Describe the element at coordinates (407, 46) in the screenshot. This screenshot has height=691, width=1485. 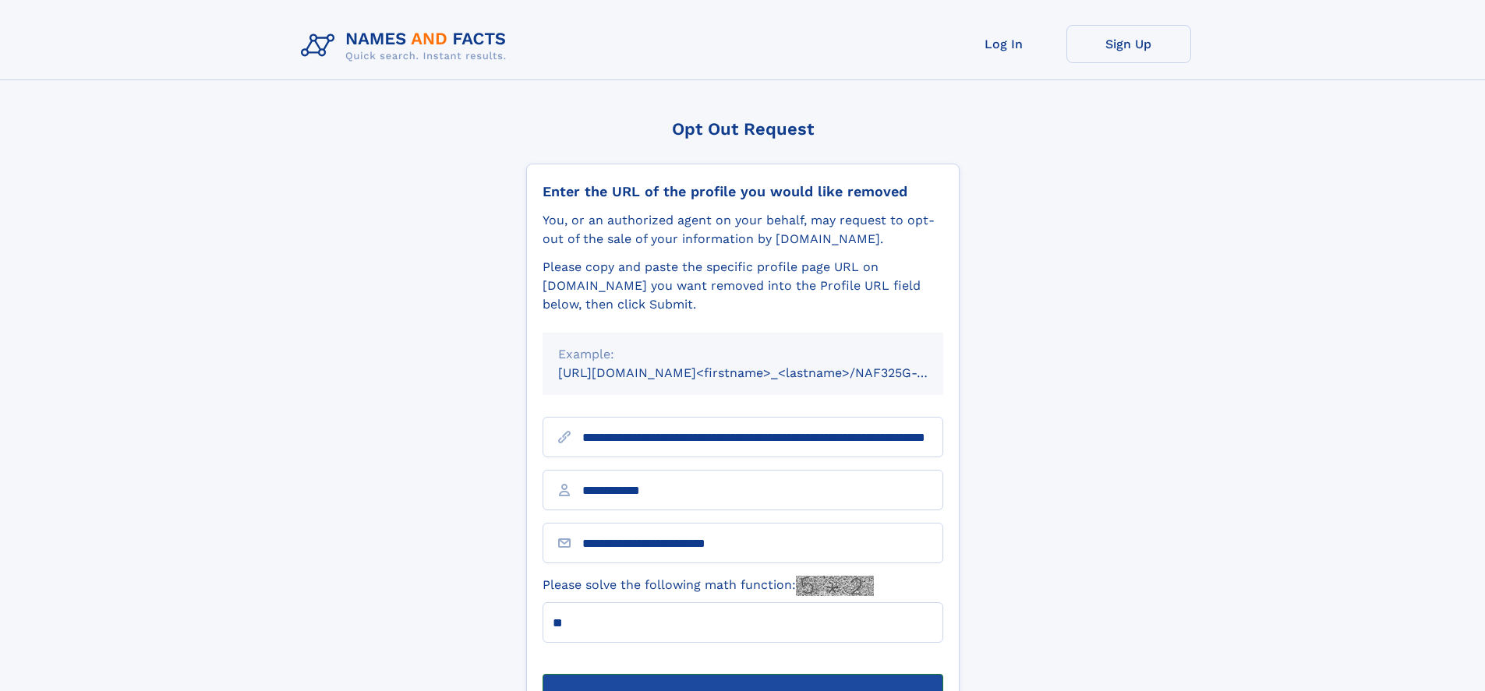
I see `img: Logo Names and Facts` at that location.